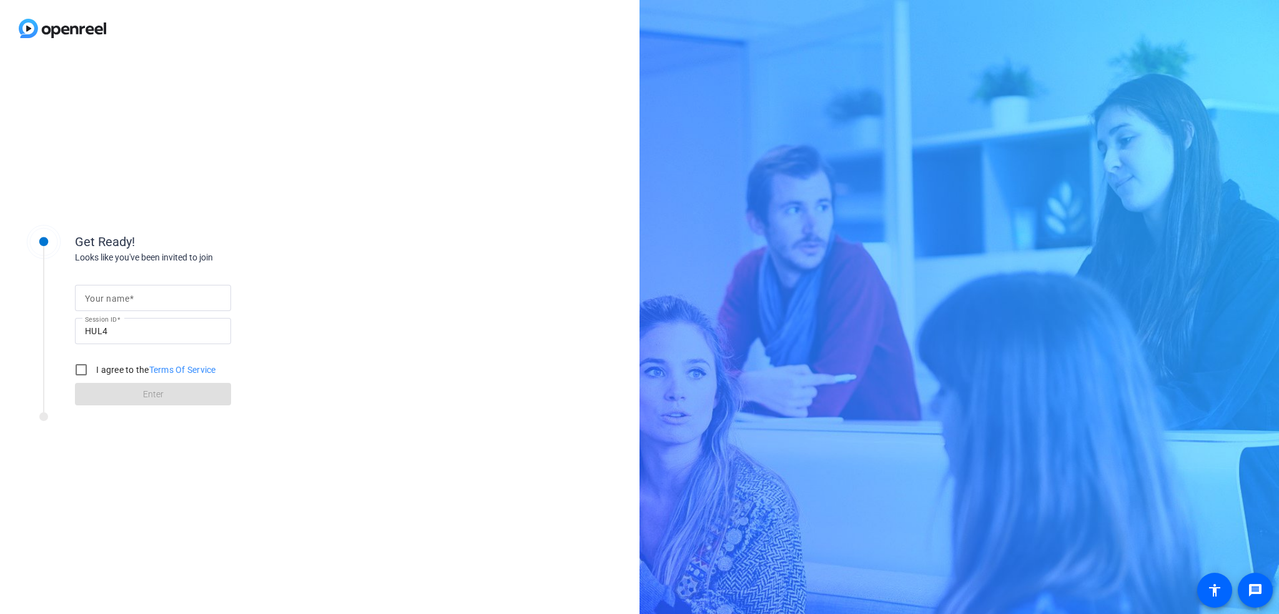 This screenshot has height=614, width=1279. Describe the element at coordinates (182, 370) in the screenshot. I see `a: Terms Of Service` at that location.